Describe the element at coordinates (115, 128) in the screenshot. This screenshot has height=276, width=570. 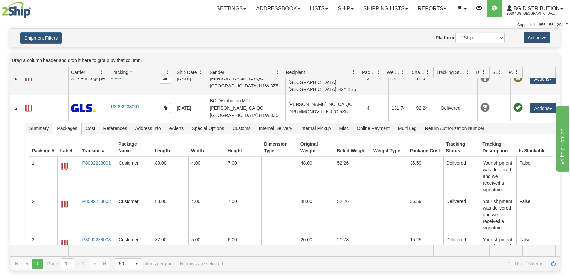
I see `span: References` at that location.